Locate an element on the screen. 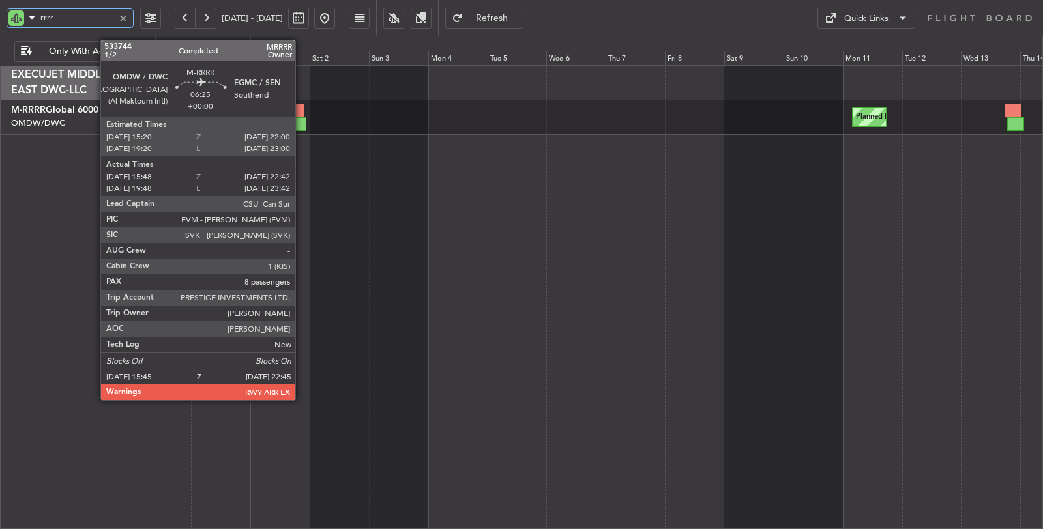 This screenshot has width=1043, height=529. div: Thu 31 is located at coordinates (220, 59).